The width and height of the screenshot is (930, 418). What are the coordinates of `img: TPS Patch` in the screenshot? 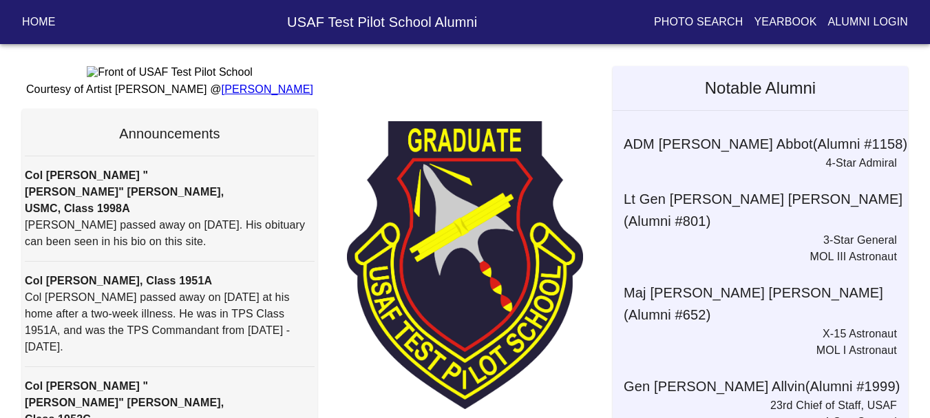 It's located at (465, 265).